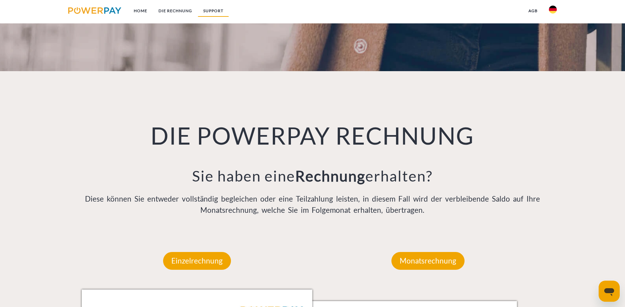 The height and width of the screenshot is (307, 625). Describe the element at coordinates (312, 204) in the screenshot. I see `p: Diese können Sie entweder vollständig begleichen oder eine Teilzahlung leisten, in diesem Fall wi...` at that location.